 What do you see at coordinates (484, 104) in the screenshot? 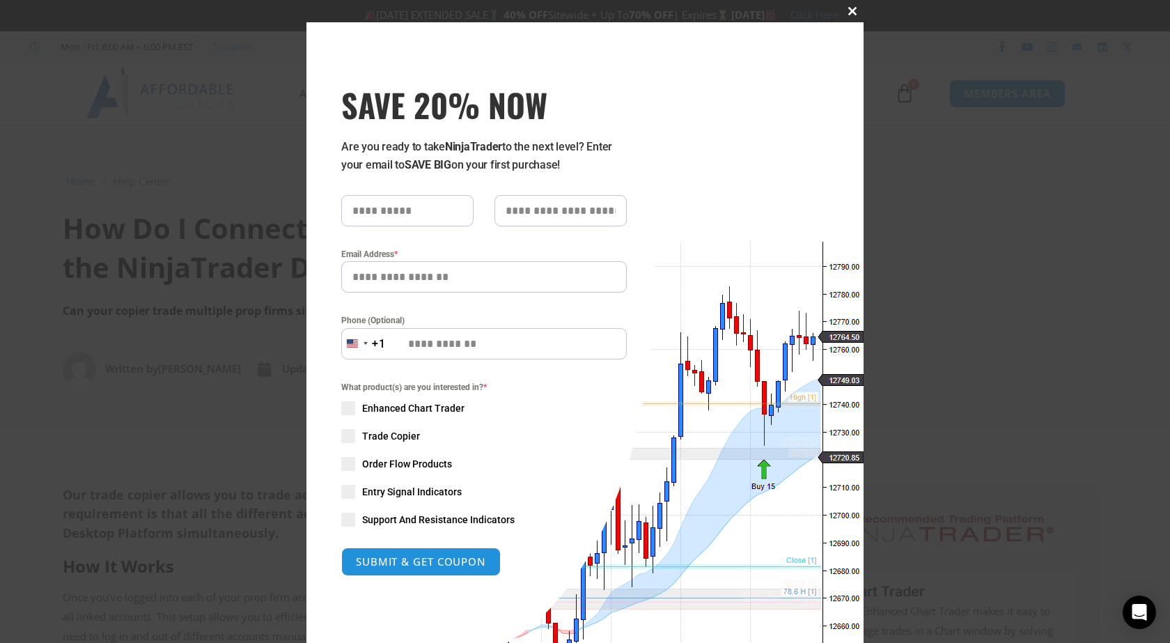
I see `span: SAVE 20% NOW` at bounding box center [484, 104].